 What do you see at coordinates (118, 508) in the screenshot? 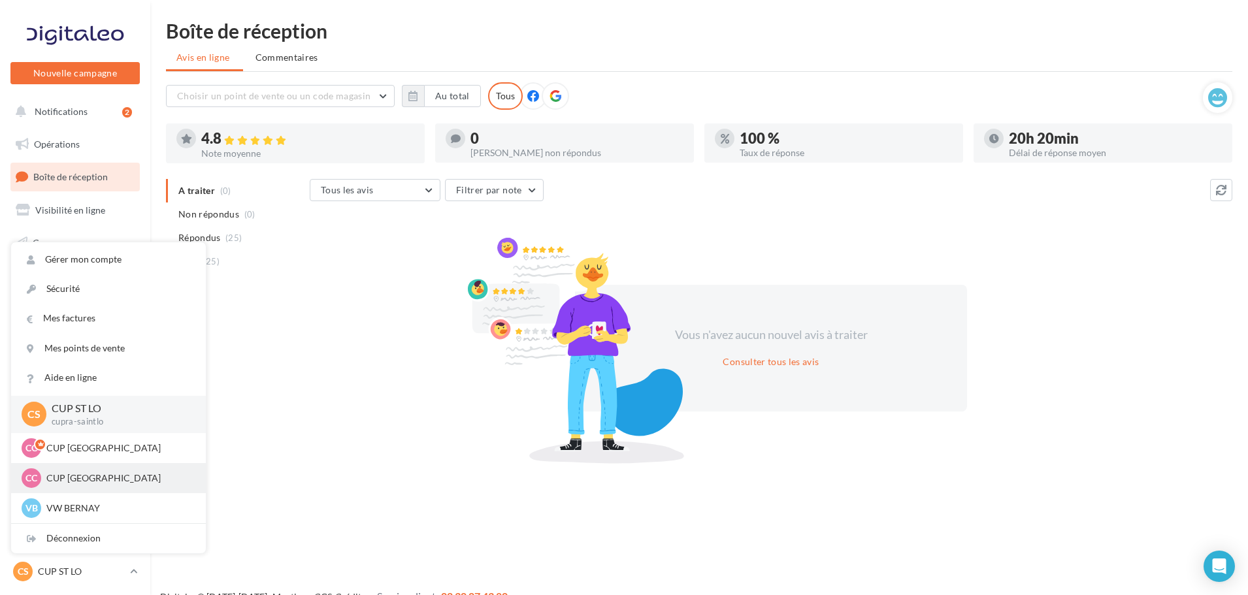
I see `p: VW BERNAY` at bounding box center [118, 508].